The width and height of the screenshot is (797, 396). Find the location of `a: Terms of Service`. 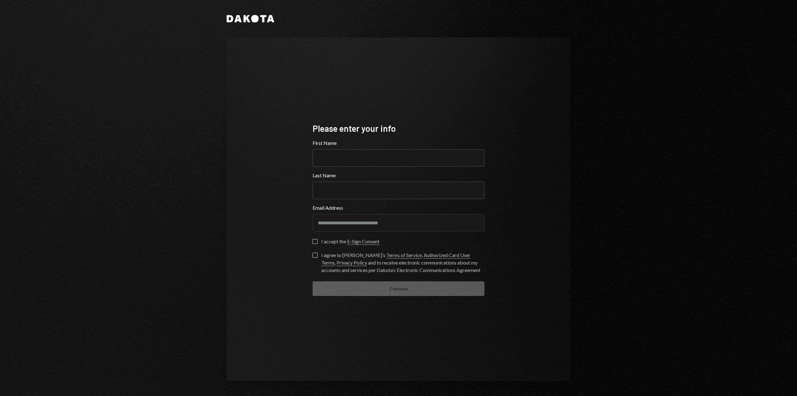

a: Terms of Service is located at coordinates (404, 255).